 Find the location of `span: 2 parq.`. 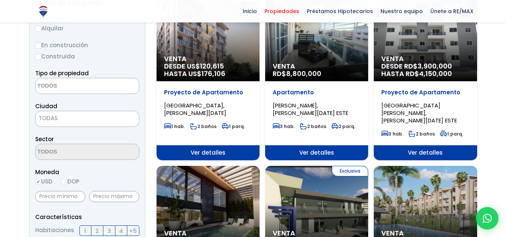

span: 2 parq. is located at coordinates (343, 126).